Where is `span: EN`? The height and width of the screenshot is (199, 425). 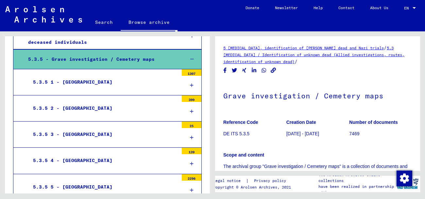 span: EN is located at coordinates (408, 8).